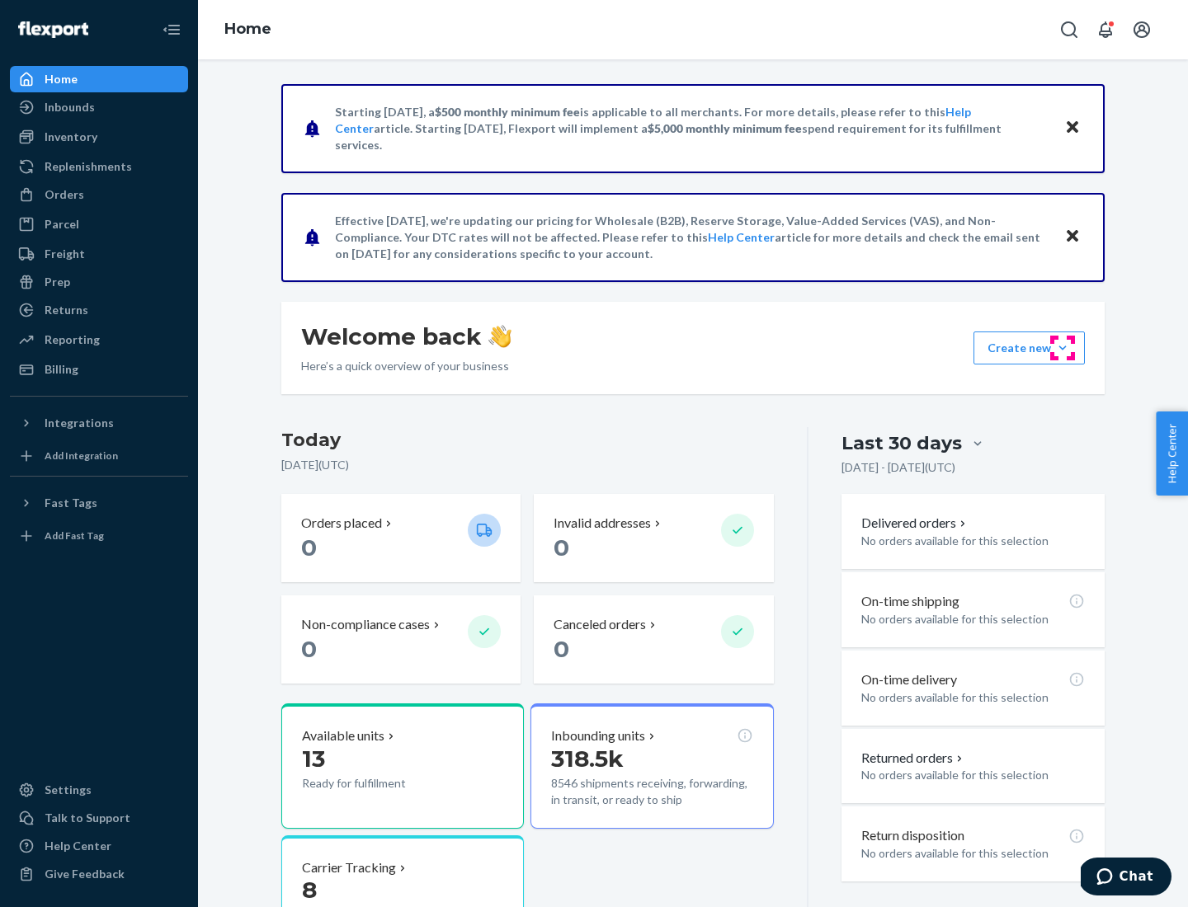  What do you see at coordinates (587, 759) in the screenshot?
I see `span: 318.5k` at bounding box center [587, 759].